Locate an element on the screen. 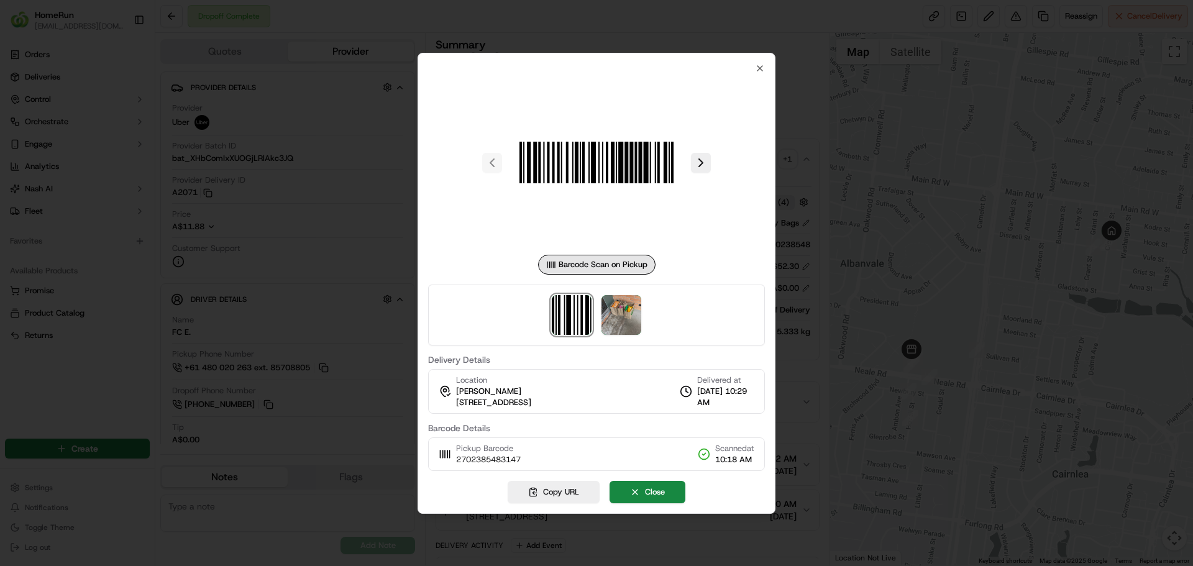 This screenshot has width=1193, height=566. img: photo_proof_of_delivery image is located at coordinates (622, 315).